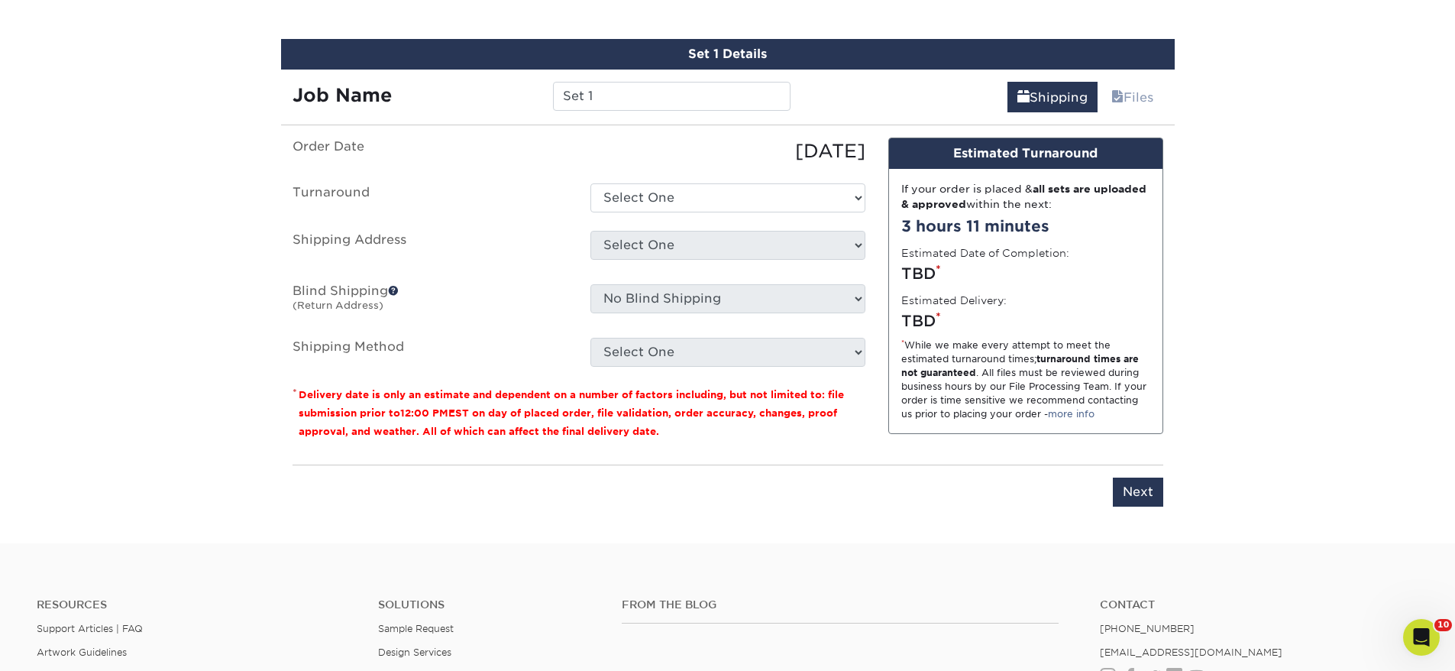  I want to click on a: Design Services, so click(415, 651).